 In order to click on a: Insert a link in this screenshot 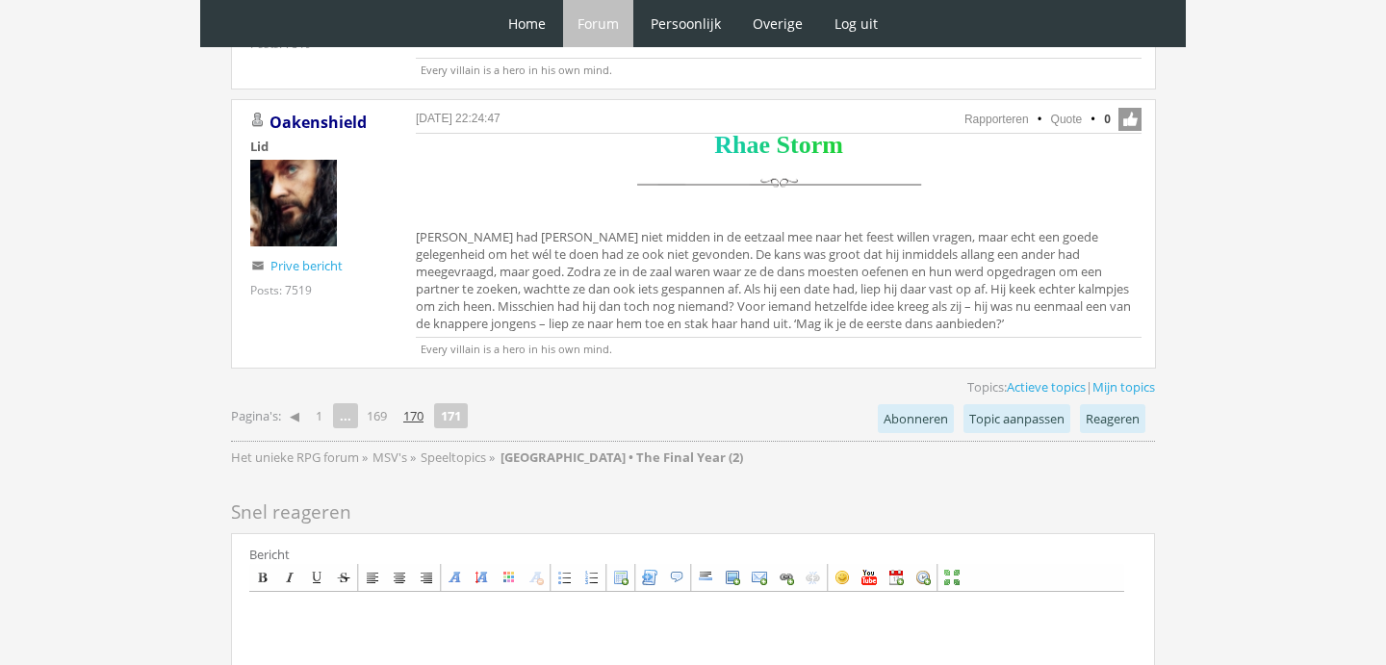, I will do `click(786, 577)`.